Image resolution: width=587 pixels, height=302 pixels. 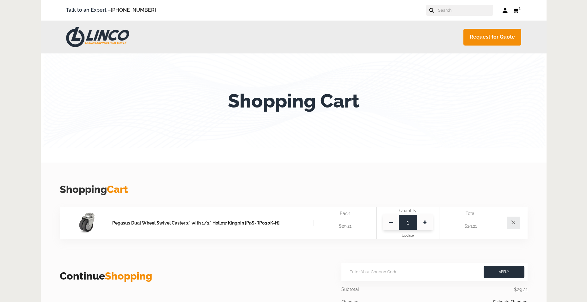 What do you see at coordinates (465, 10) in the screenshot?
I see `input: Search` at bounding box center [465, 10].